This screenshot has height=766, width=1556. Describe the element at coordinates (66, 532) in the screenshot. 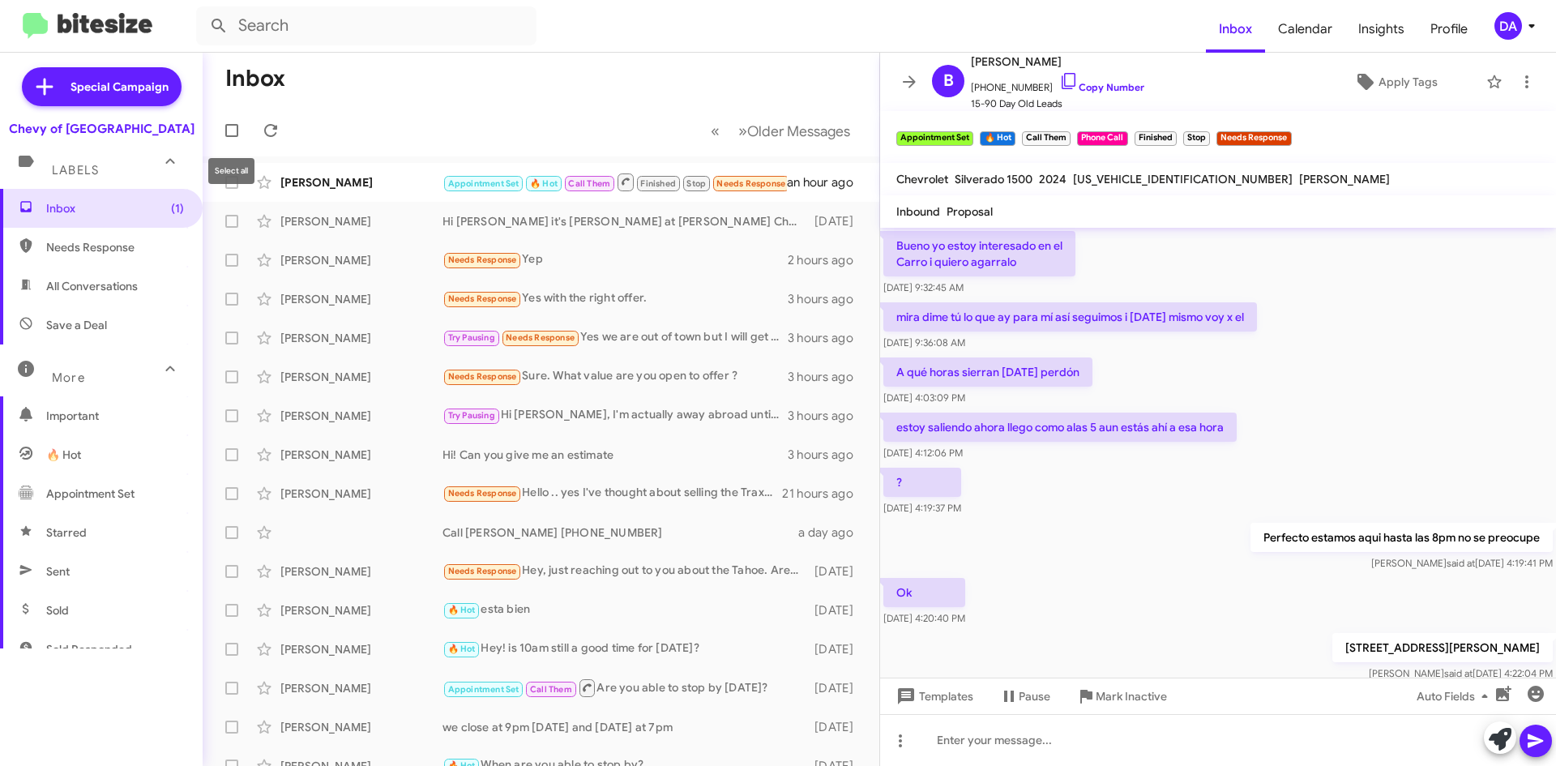

I see `span: Starred` at that location.